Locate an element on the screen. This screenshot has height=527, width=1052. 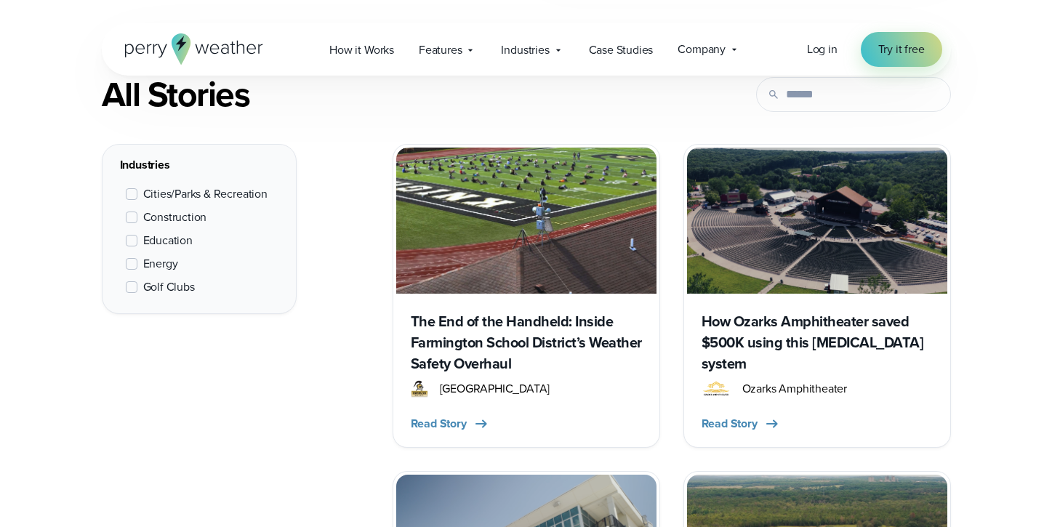
img: Ozarks Amphitehater Logo is located at coordinates (716, 389).